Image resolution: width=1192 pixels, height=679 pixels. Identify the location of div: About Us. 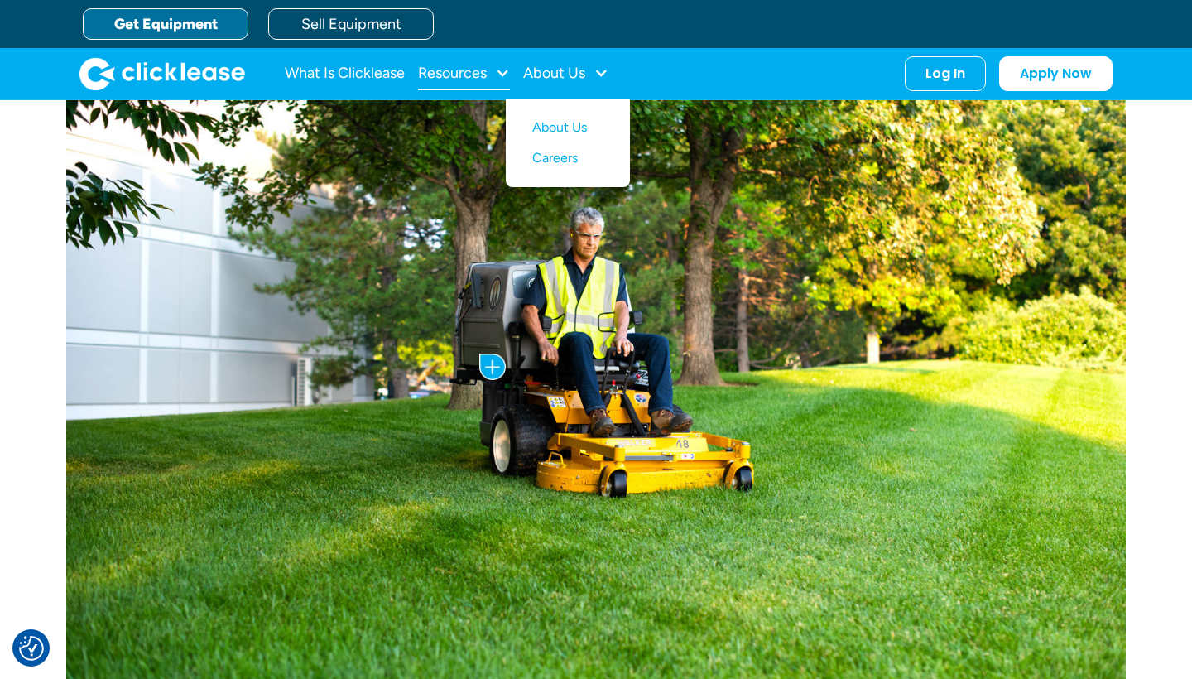
(566, 74).